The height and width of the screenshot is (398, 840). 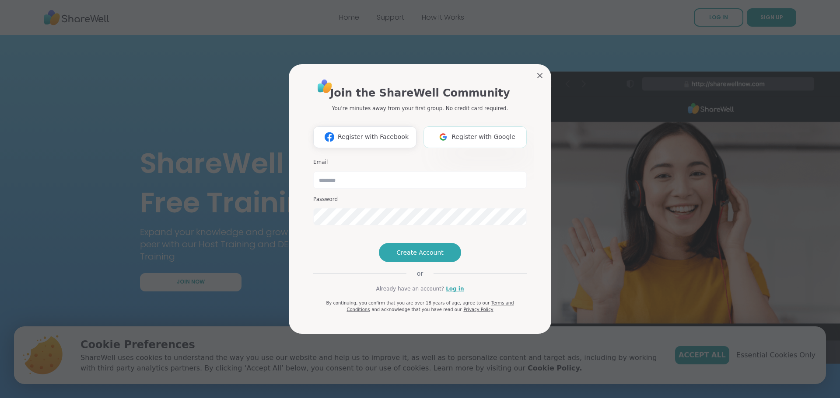 What do you see at coordinates (420, 162) in the screenshot?
I see `h3: Email` at bounding box center [420, 162].